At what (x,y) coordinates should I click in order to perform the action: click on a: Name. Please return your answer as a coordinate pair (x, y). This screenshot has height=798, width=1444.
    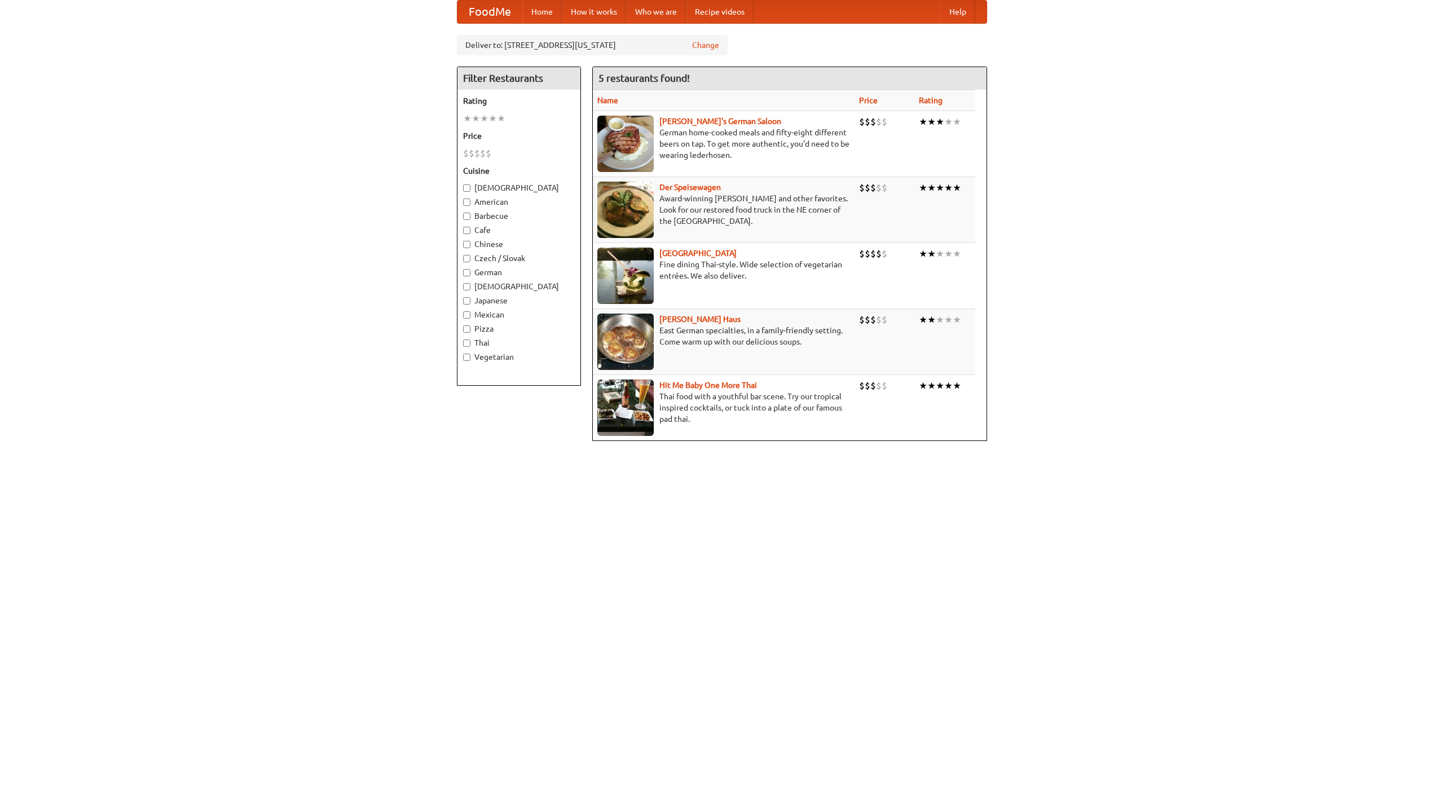
    Looking at the image, I should click on (607, 100).